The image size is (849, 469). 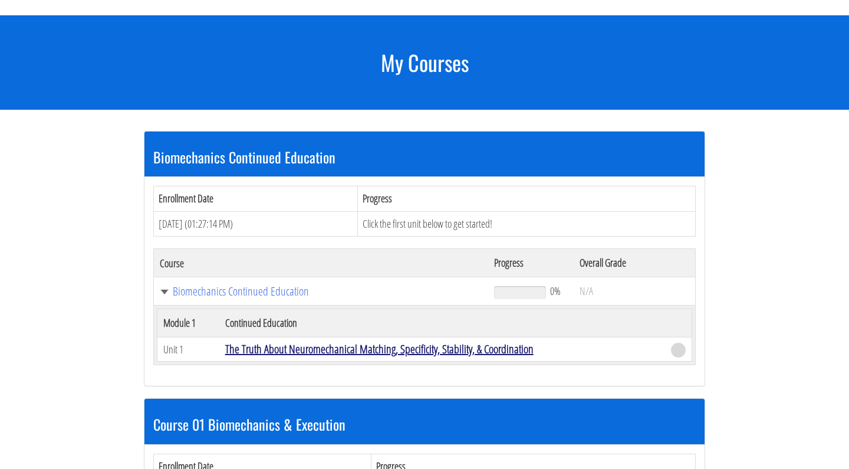 I want to click on td: Click the first unit below to get started!, so click(x=526, y=223).